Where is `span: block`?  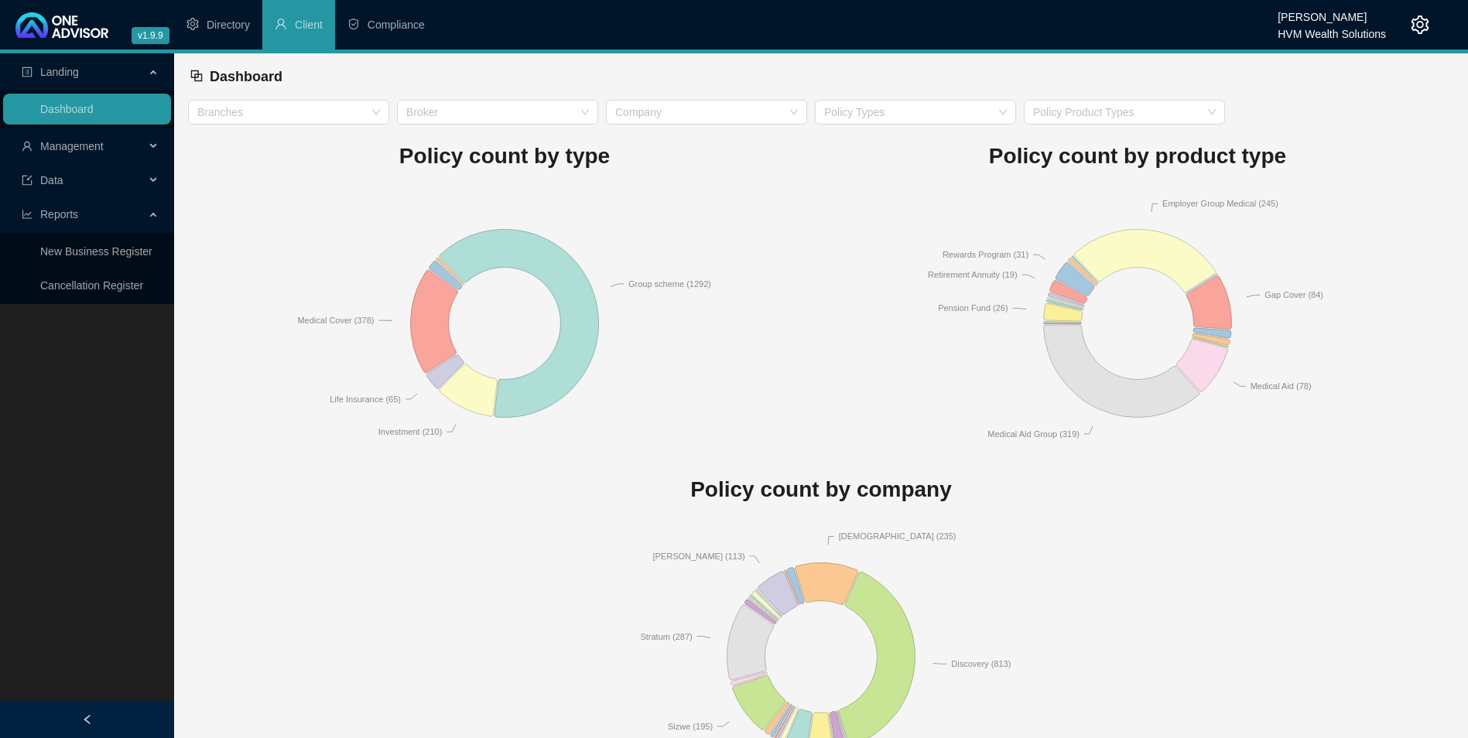 span: block is located at coordinates (197, 76).